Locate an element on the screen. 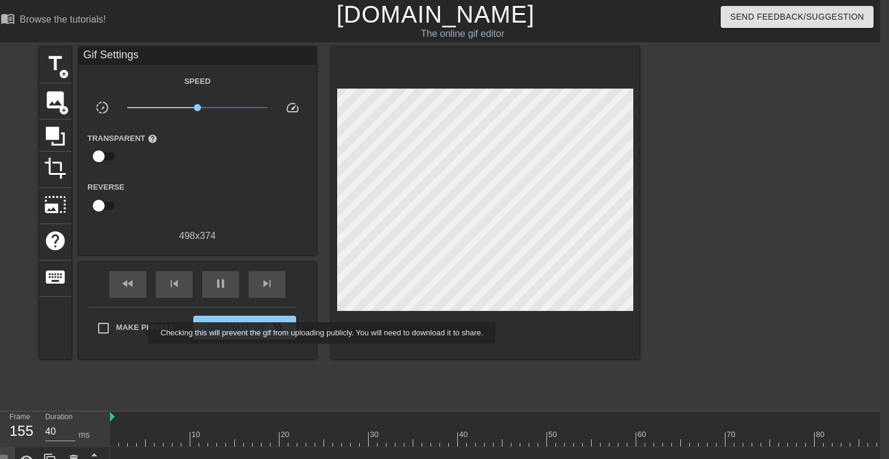 Image resolution: width=889 pixels, height=459 pixels. button: Generate Gif is located at coordinates (244, 328).